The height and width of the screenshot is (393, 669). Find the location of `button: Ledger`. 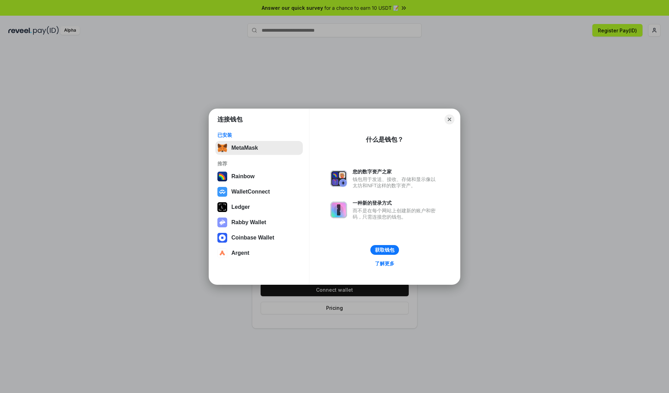

button: Ledger is located at coordinates (259, 207).